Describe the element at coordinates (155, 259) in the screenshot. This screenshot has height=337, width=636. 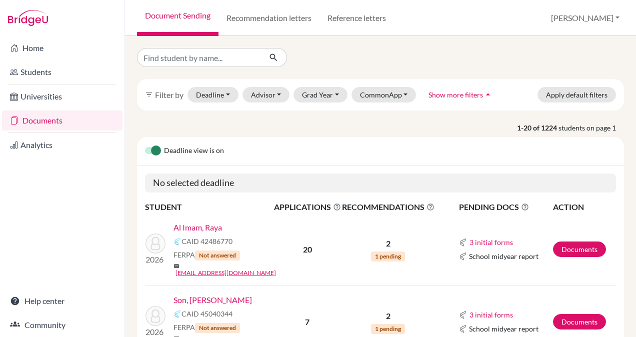
I see `p: 2026` at that location.